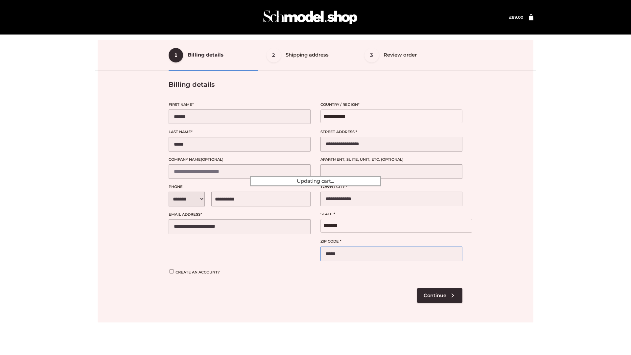 The image size is (631, 355). What do you see at coordinates (315, 181) in the screenshot?
I see `div: Updating cart...` at bounding box center [315, 181].